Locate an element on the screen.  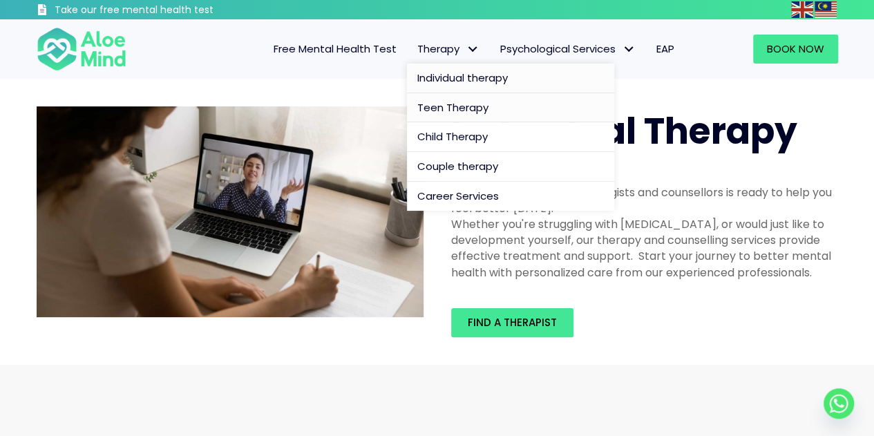
a: Book Now is located at coordinates (795, 49).